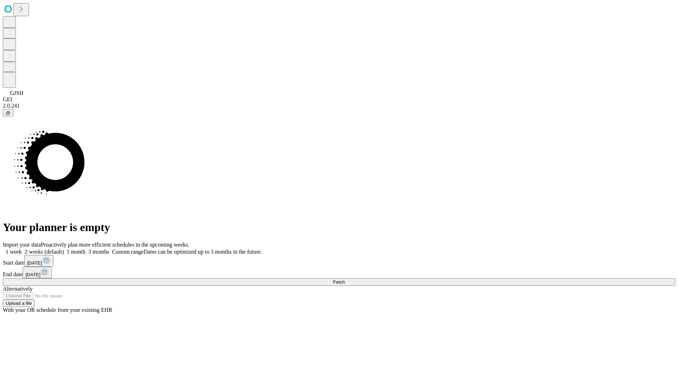  Describe the element at coordinates (14, 252) in the screenshot. I see `span: 1 week` at that location.